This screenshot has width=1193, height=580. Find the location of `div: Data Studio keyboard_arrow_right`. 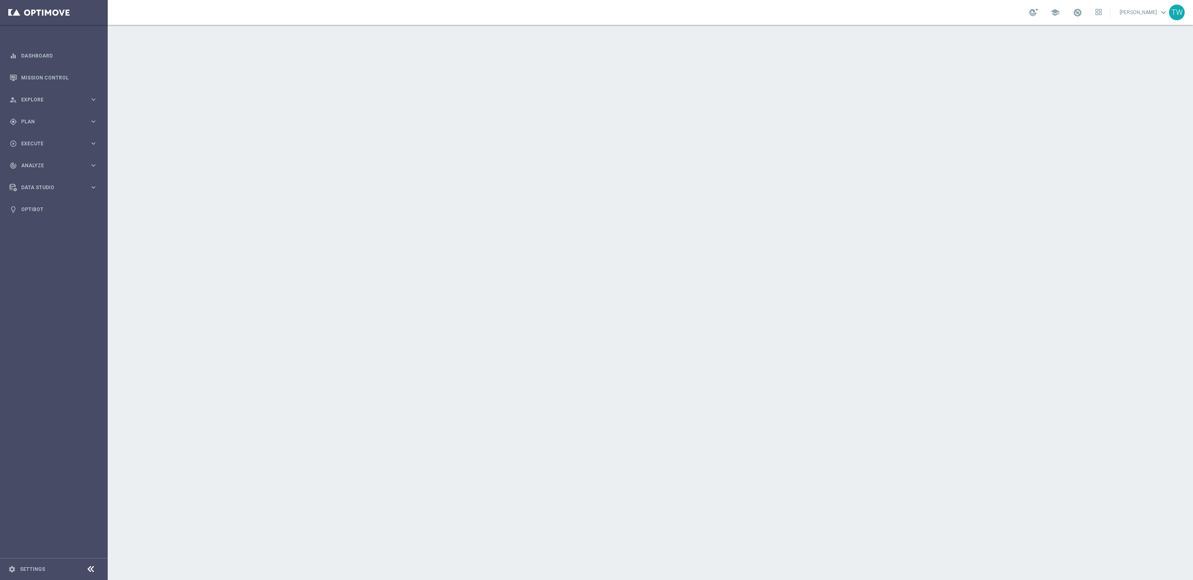

div: Data Studio keyboard_arrow_right is located at coordinates (53, 188).